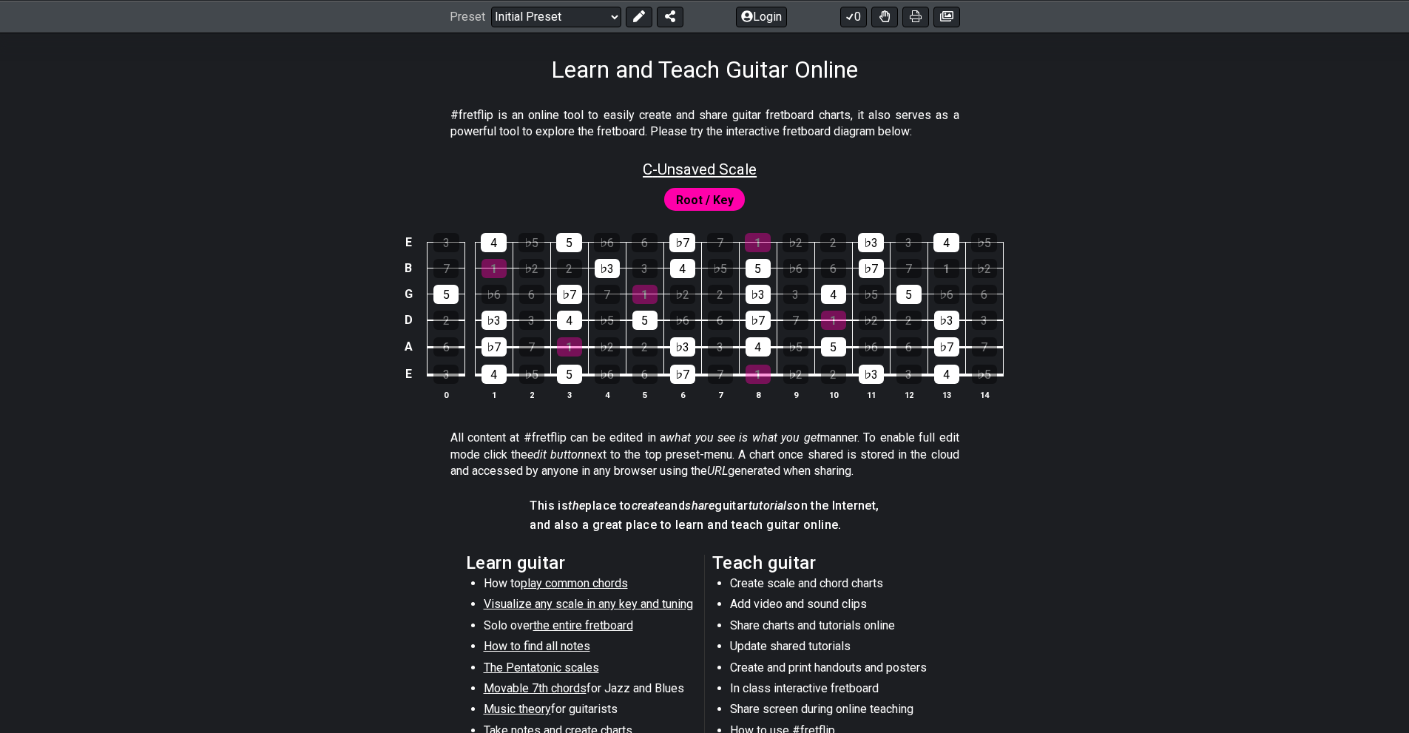  What do you see at coordinates (871, 394) in the screenshot?
I see `th: 11` at bounding box center [871, 394].